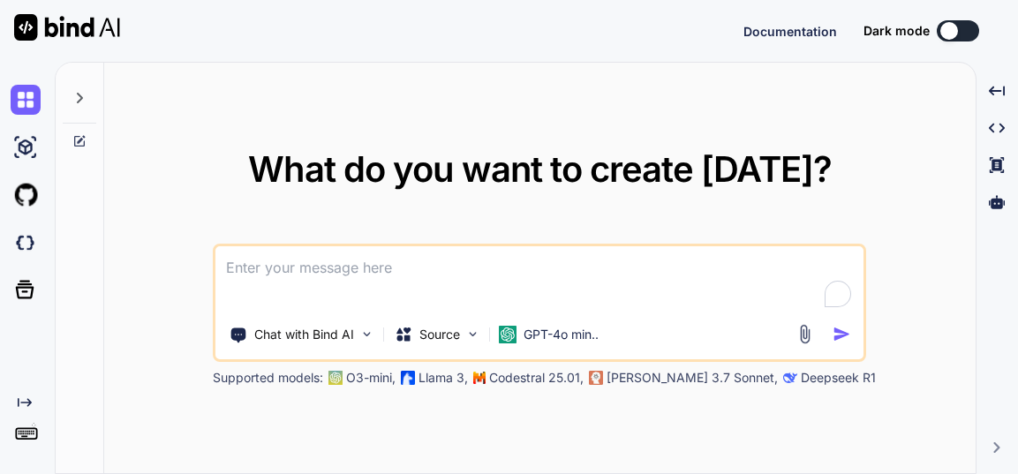  I want to click on img: ai-studio, so click(26, 147).